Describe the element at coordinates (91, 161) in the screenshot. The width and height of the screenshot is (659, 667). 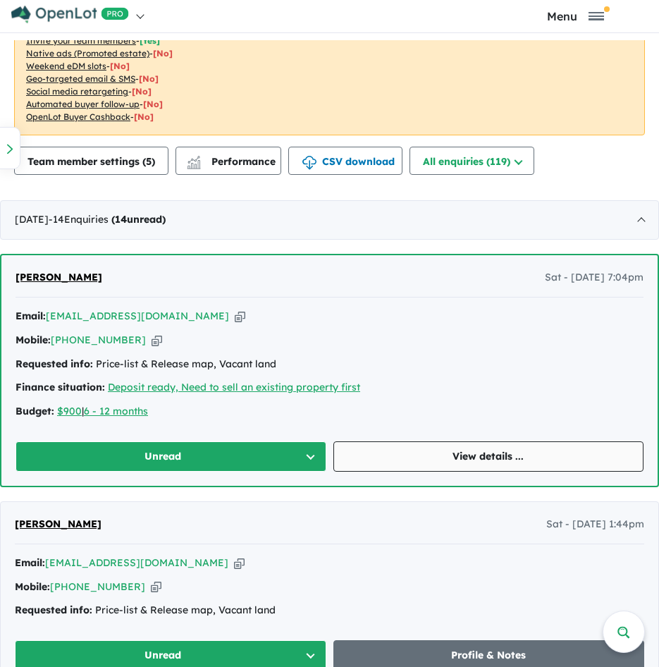
I see `button: Team member settings (5)` at that location.